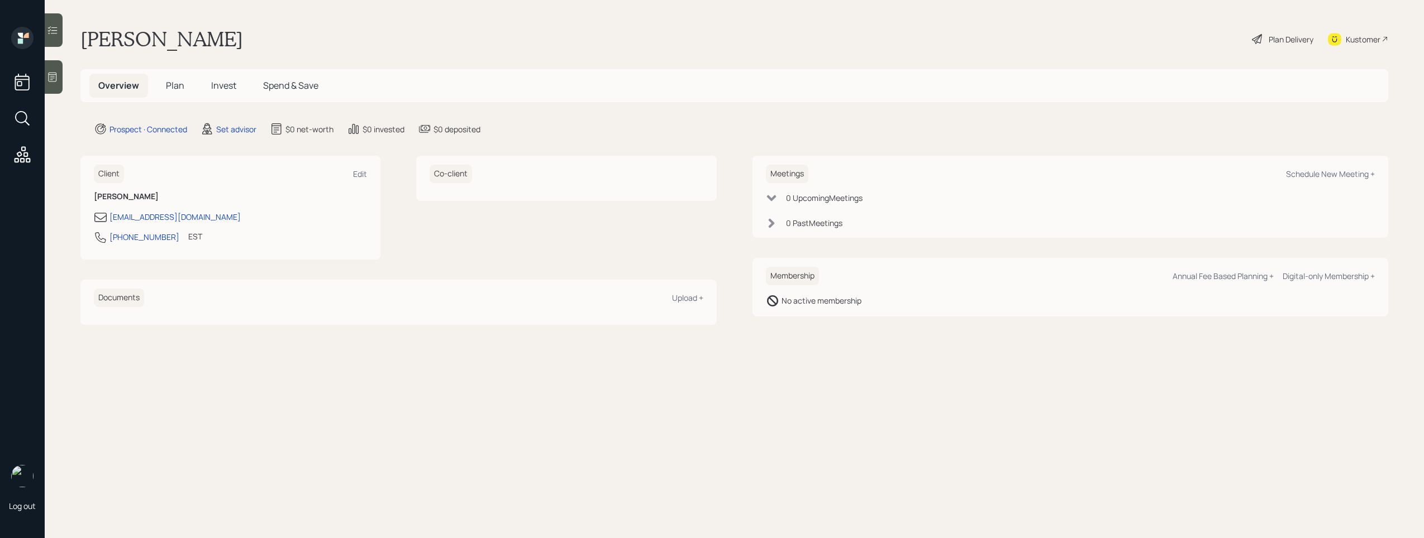 This screenshot has width=1424, height=538. Describe the element at coordinates (451, 174) in the screenshot. I see `h6: Co-client` at that location.